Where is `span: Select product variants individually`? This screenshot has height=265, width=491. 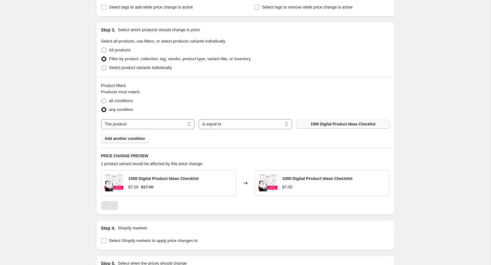 span: Select product variants individually is located at coordinates (140, 67).